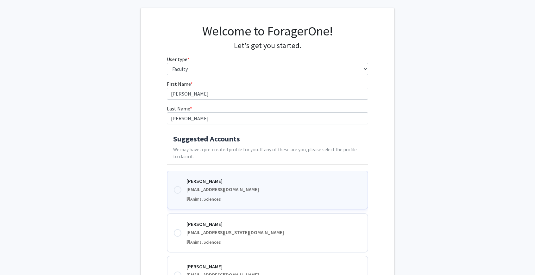  Describe the element at coordinates (268, 154) in the screenshot. I see `p: We may have a pre-created profile for you. If any of these are you, please select the profile to ...` at that location.